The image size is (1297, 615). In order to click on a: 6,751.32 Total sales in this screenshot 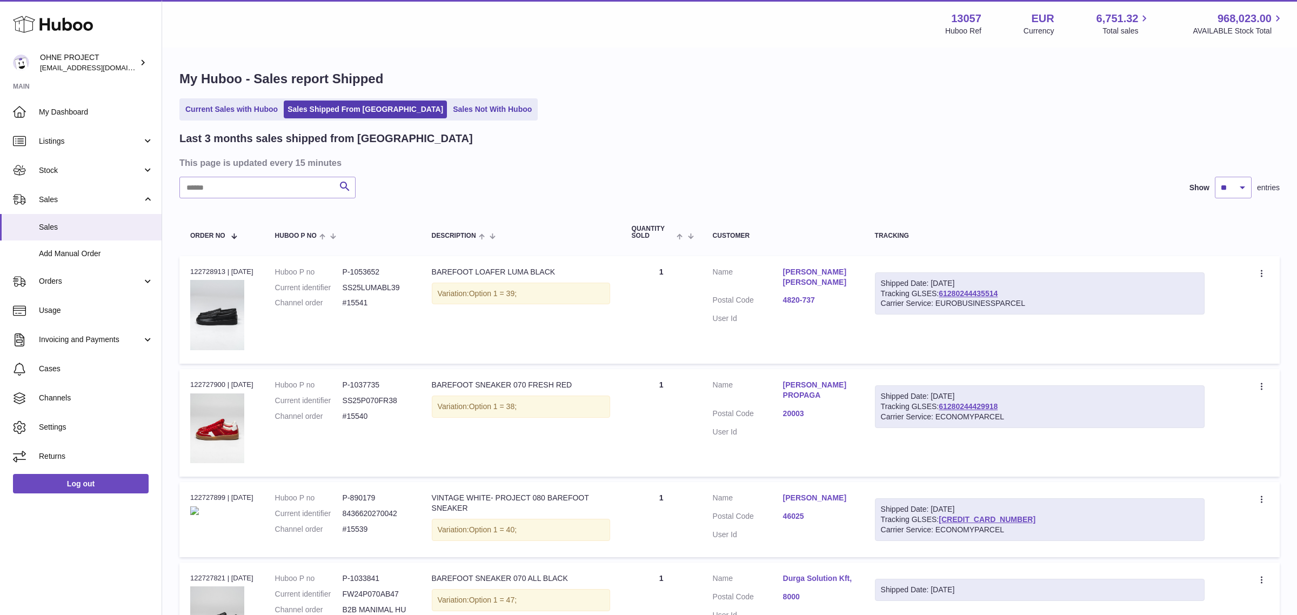, I will do `click(1123, 24)`.